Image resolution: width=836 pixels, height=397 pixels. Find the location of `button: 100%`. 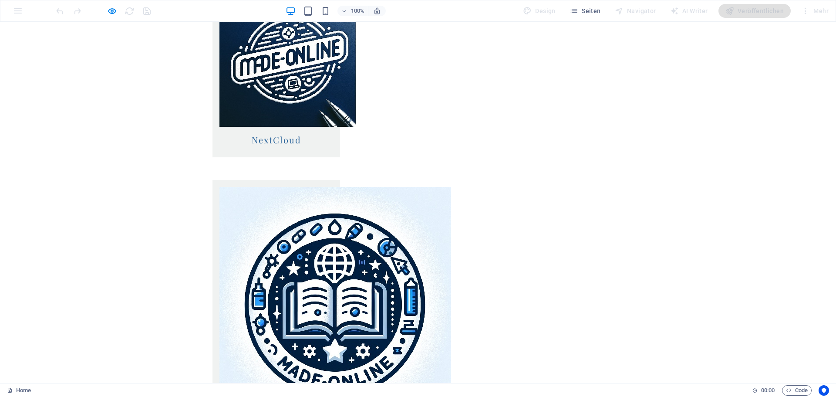

button: 100% is located at coordinates (353, 11).